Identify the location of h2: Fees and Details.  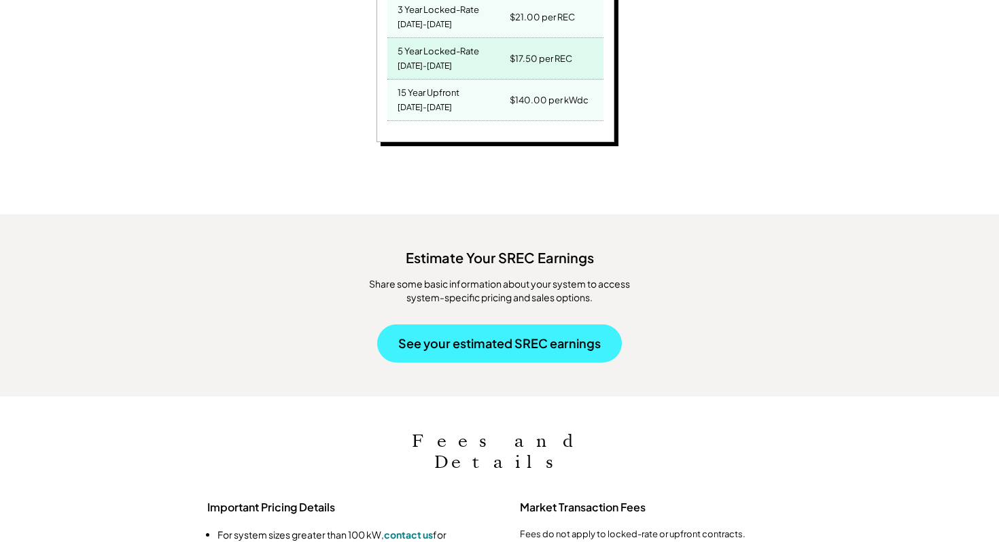
(499, 451).